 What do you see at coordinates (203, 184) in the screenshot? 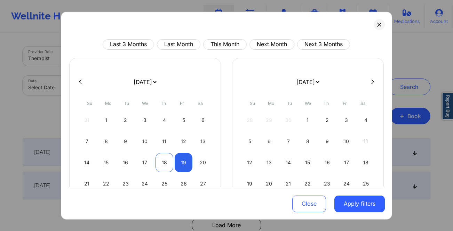
I see `div: Sat Sep 27 2025` at bounding box center [203, 184].